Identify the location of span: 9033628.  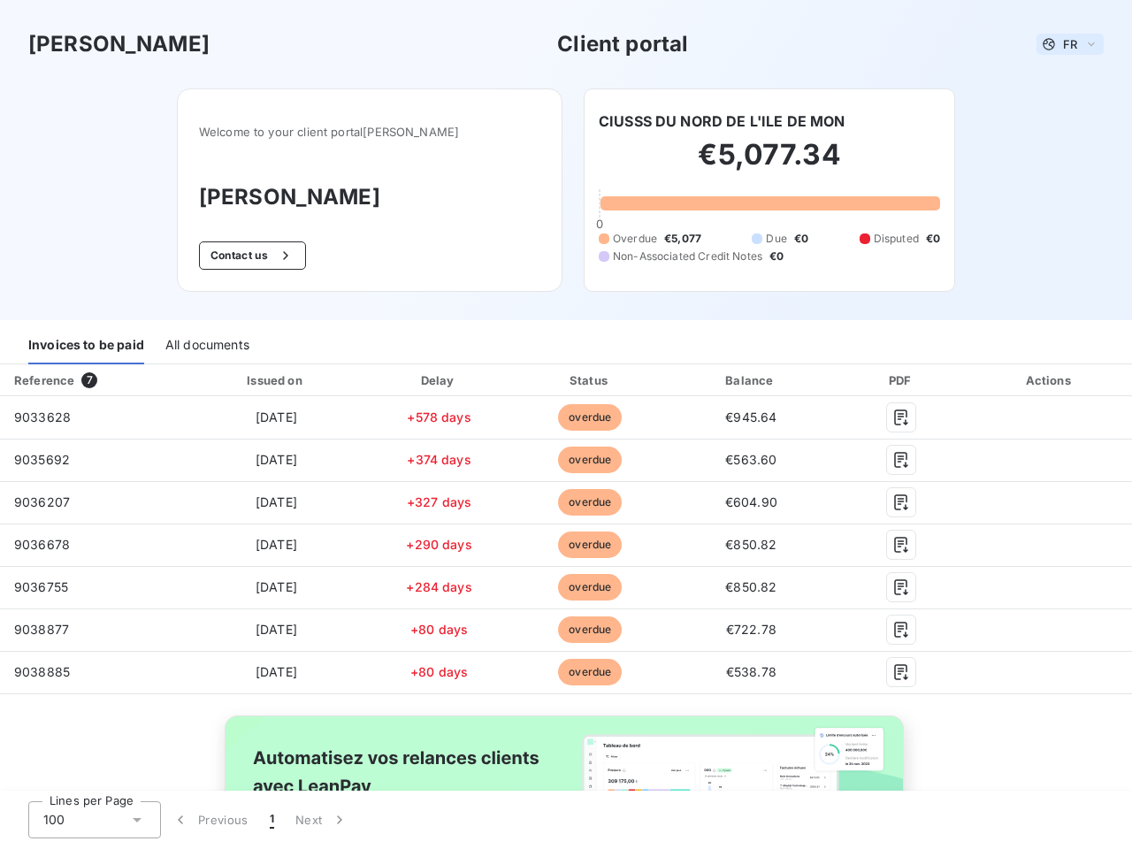
(42, 417).